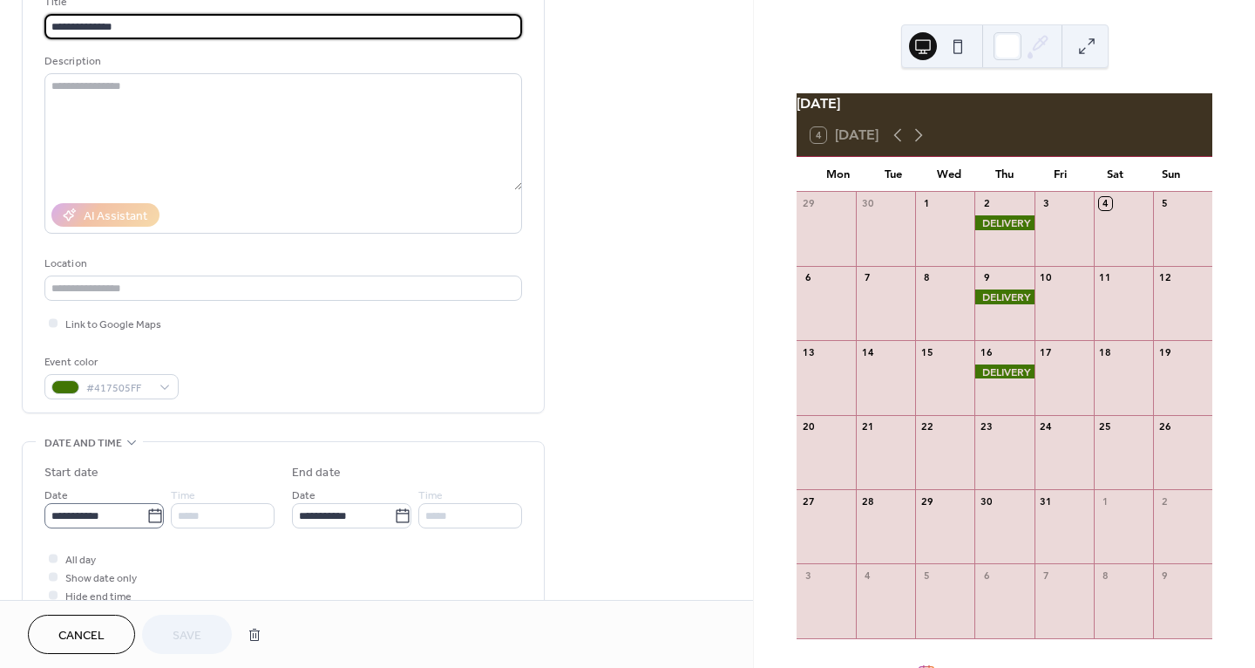  What do you see at coordinates (986, 426) in the screenshot?
I see `div: 23` at bounding box center [986, 426].